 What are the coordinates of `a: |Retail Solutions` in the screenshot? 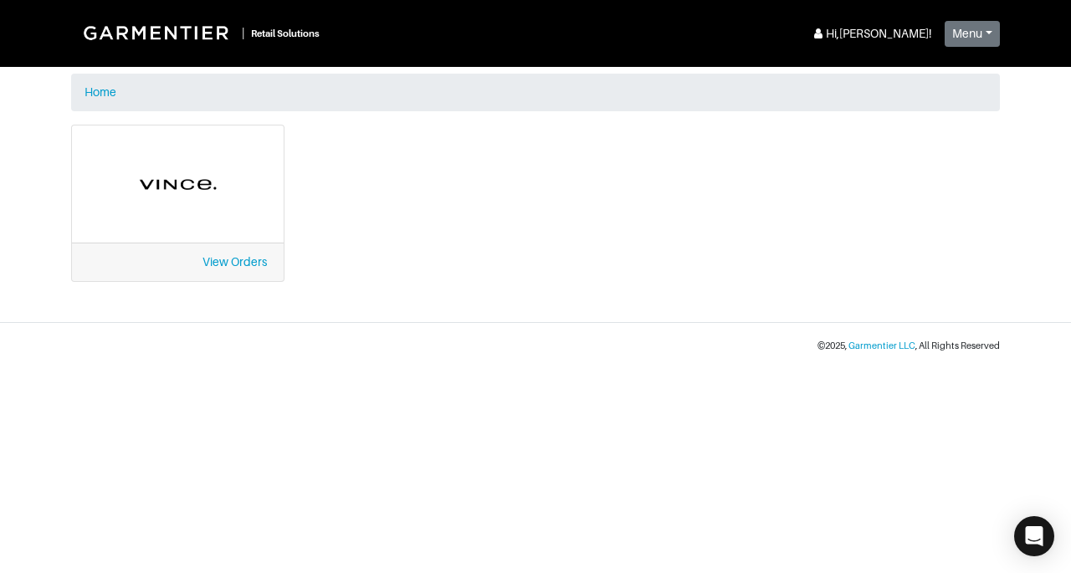 It's located at (198, 33).